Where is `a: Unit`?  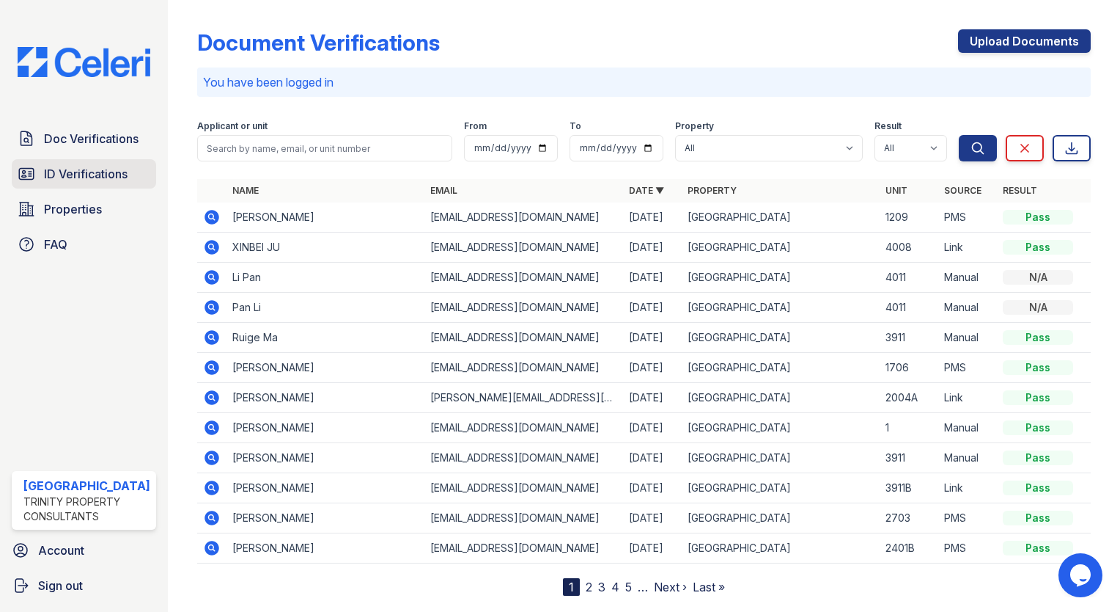 a: Unit is located at coordinates (897, 190).